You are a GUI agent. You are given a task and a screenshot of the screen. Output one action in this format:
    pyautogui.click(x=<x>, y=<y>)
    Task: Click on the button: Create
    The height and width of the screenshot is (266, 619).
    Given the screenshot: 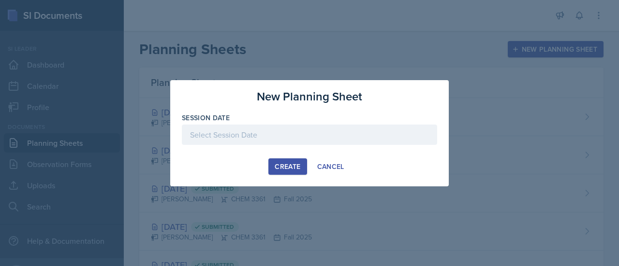 What is the action you would take?
    pyautogui.click(x=287, y=167)
    